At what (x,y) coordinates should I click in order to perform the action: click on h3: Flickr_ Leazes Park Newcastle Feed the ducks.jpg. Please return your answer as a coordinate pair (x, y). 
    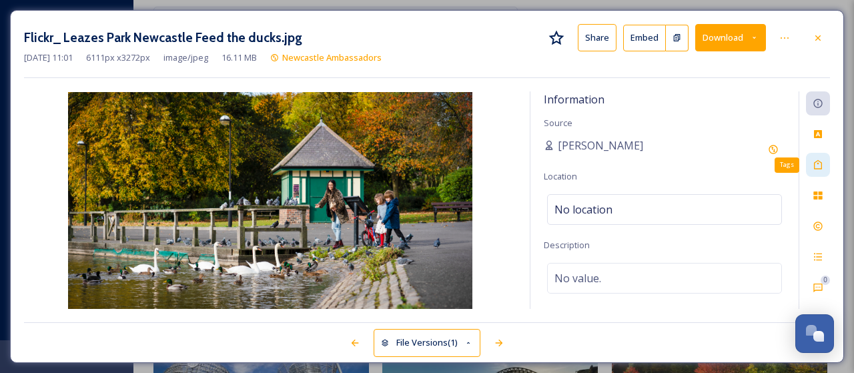
    Looking at the image, I should click on (163, 37).